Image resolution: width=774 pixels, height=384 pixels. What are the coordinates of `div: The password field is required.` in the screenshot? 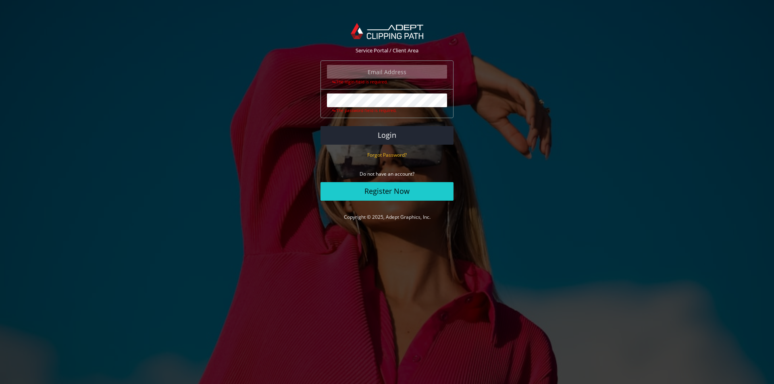 It's located at (387, 110).